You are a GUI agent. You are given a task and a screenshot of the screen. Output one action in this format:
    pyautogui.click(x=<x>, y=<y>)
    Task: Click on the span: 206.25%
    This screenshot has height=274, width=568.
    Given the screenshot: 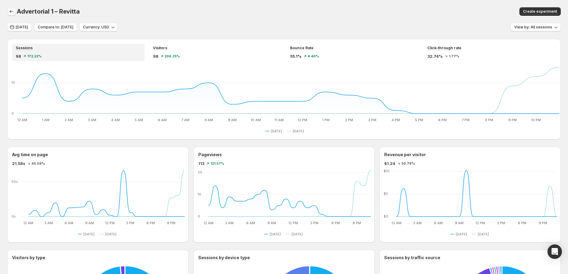 What is the action you would take?
    pyautogui.click(x=172, y=56)
    